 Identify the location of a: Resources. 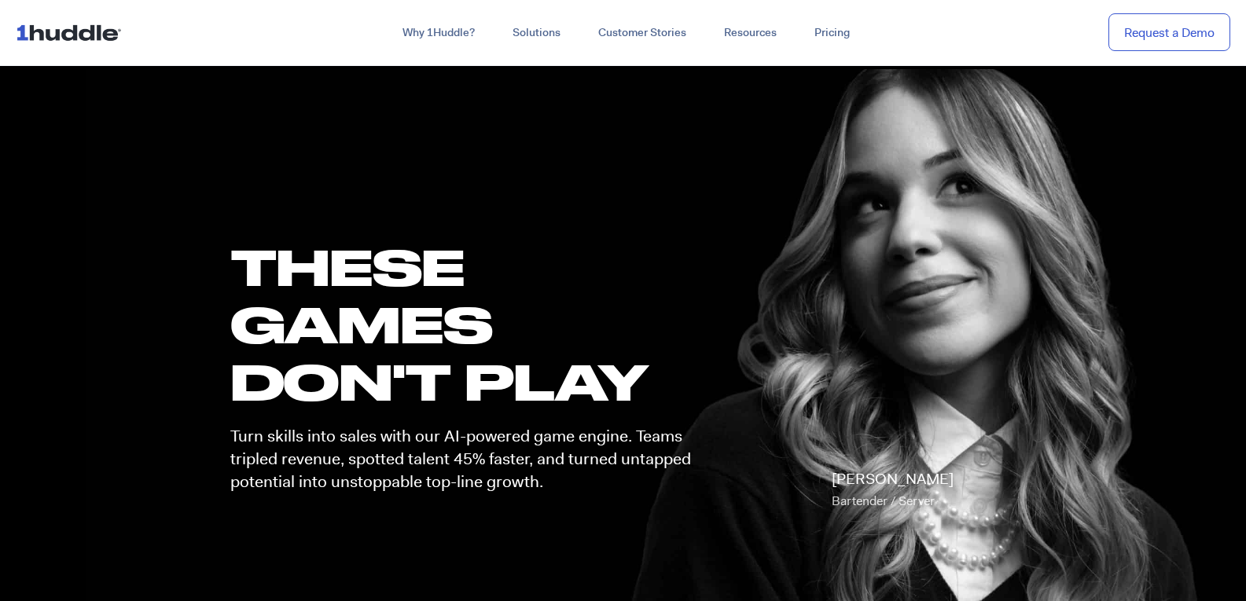
(750, 33).